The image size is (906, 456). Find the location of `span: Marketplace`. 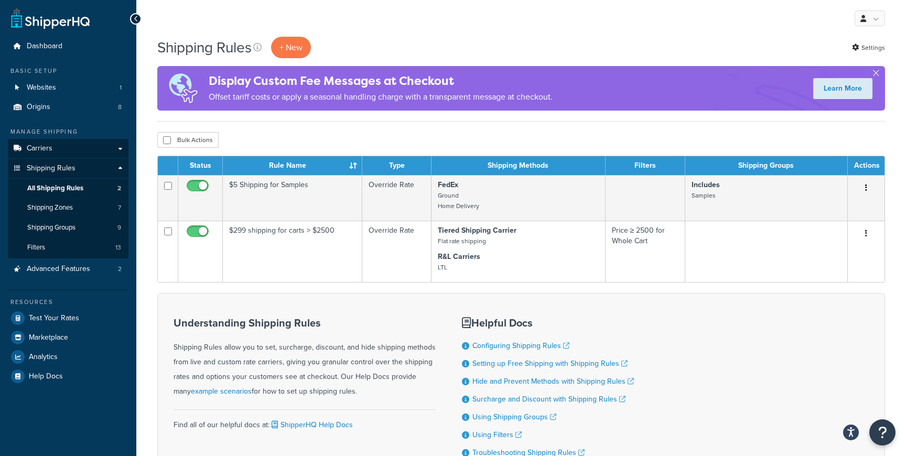

span: Marketplace is located at coordinates (48, 338).